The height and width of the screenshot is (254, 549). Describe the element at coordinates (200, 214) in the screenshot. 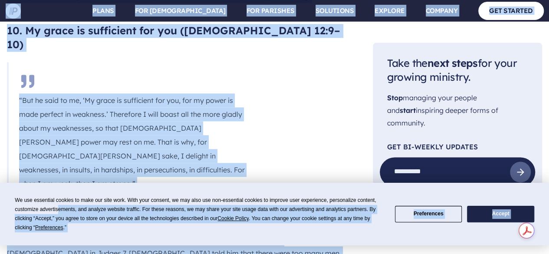

I see `div: We use essential cookies to make our site work. With your consent, we may also use non-essential ...` at that location.